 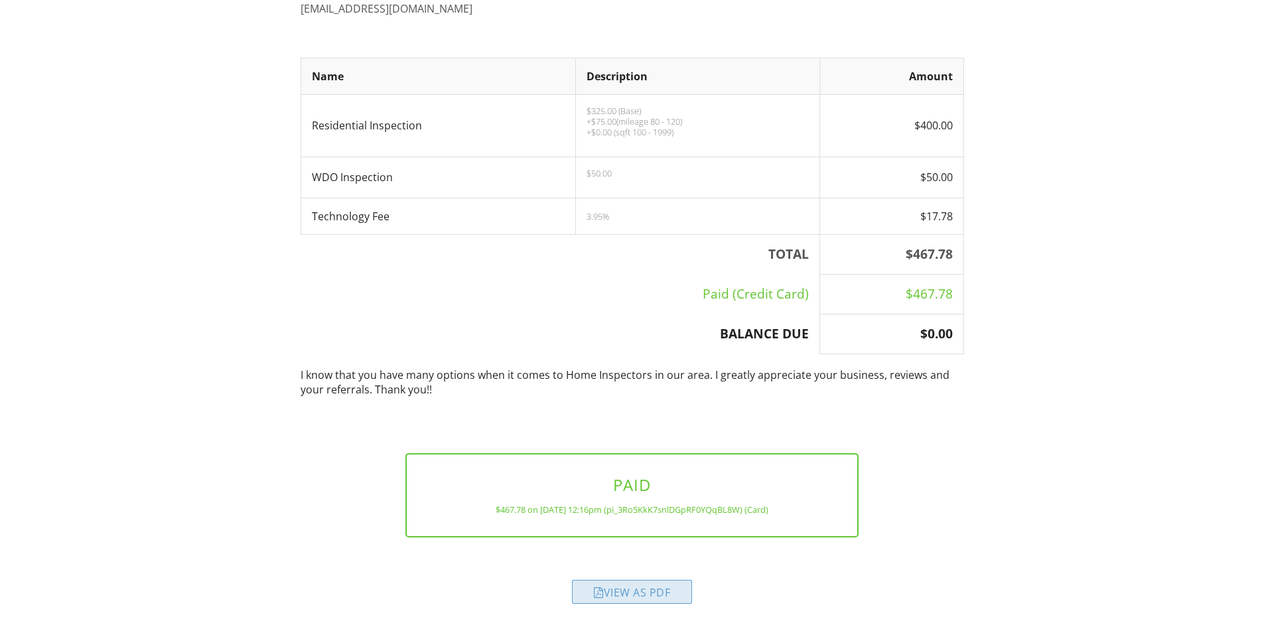 I want to click on p: I know that you have many options when it comes to Home Inspectors in our area. I greatly appreci..., so click(x=633, y=382).